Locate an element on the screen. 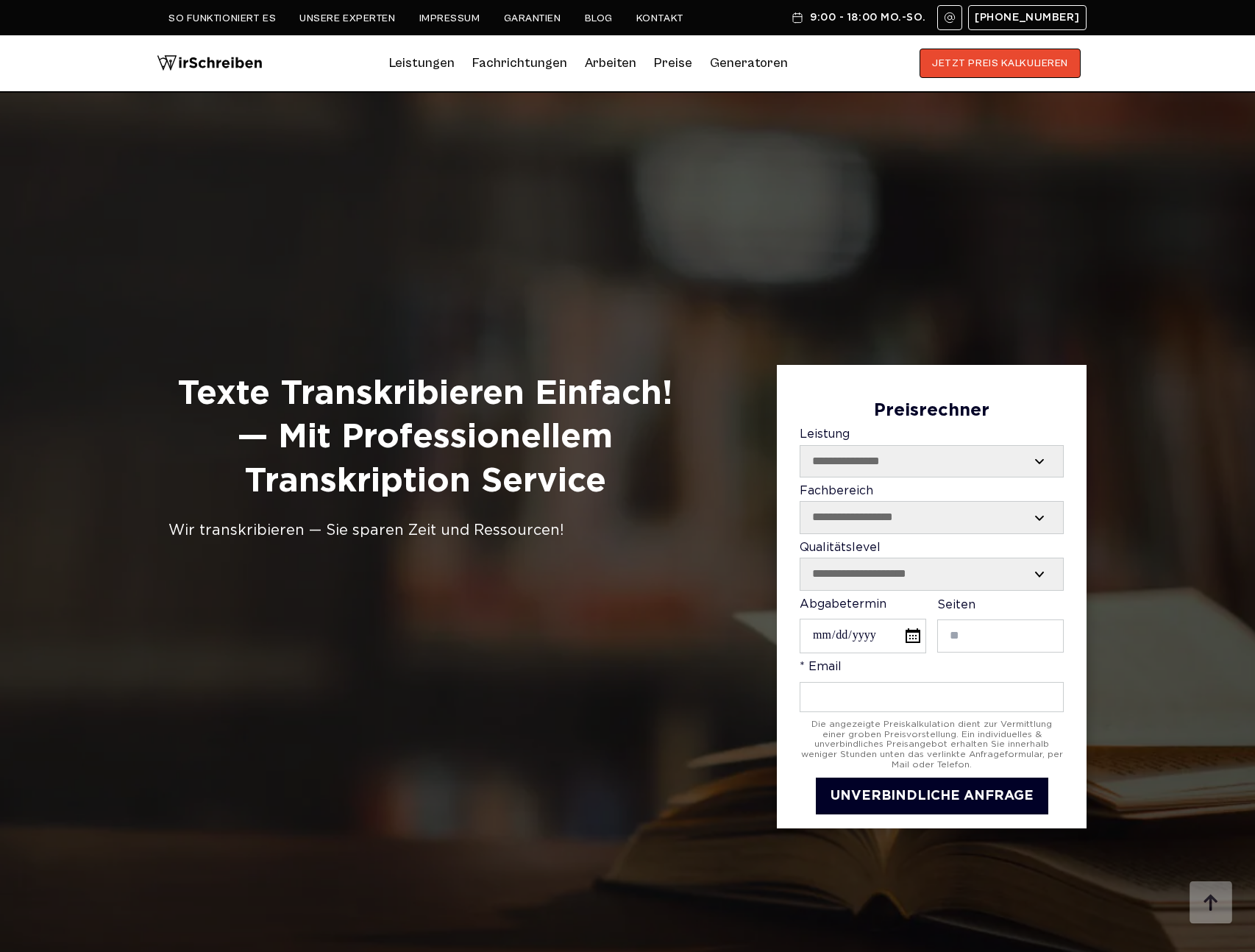 This screenshot has height=952, width=1255. a: Kontakt is located at coordinates (660, 19).